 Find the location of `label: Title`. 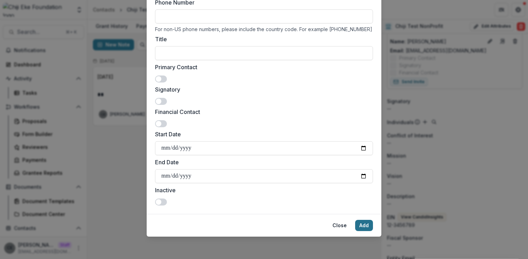

label: Title is located at coordinates (262, 39).